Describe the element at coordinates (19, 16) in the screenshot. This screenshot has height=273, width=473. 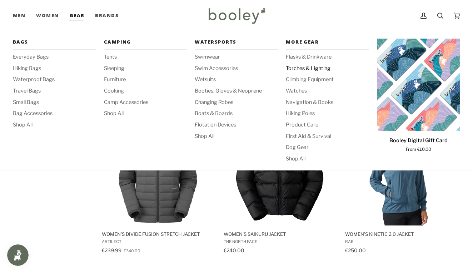
I see `span: Men` at that location.